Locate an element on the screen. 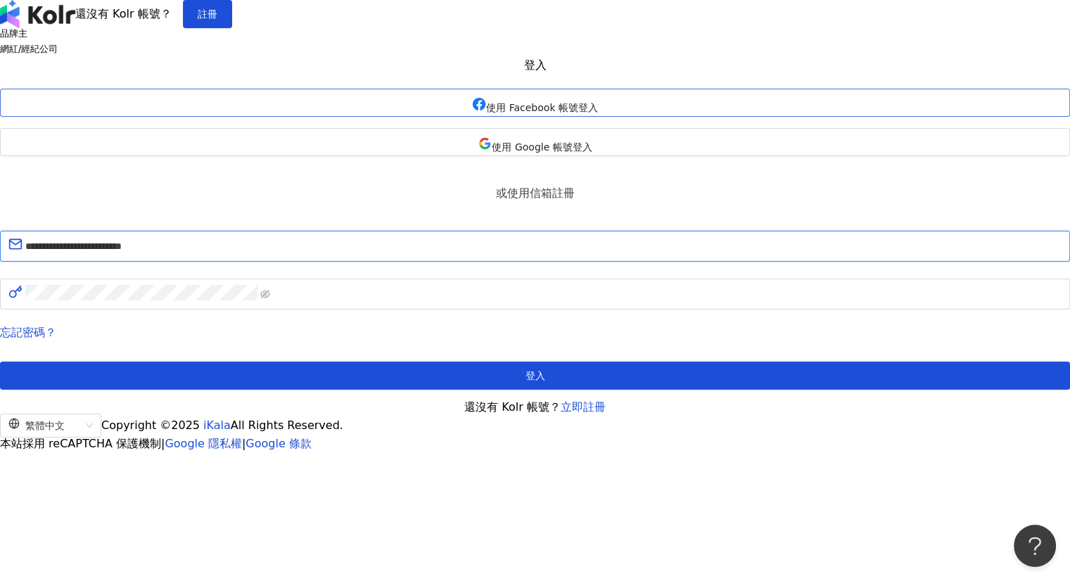  span: eye-invisible is located at coordinates (265, 294).